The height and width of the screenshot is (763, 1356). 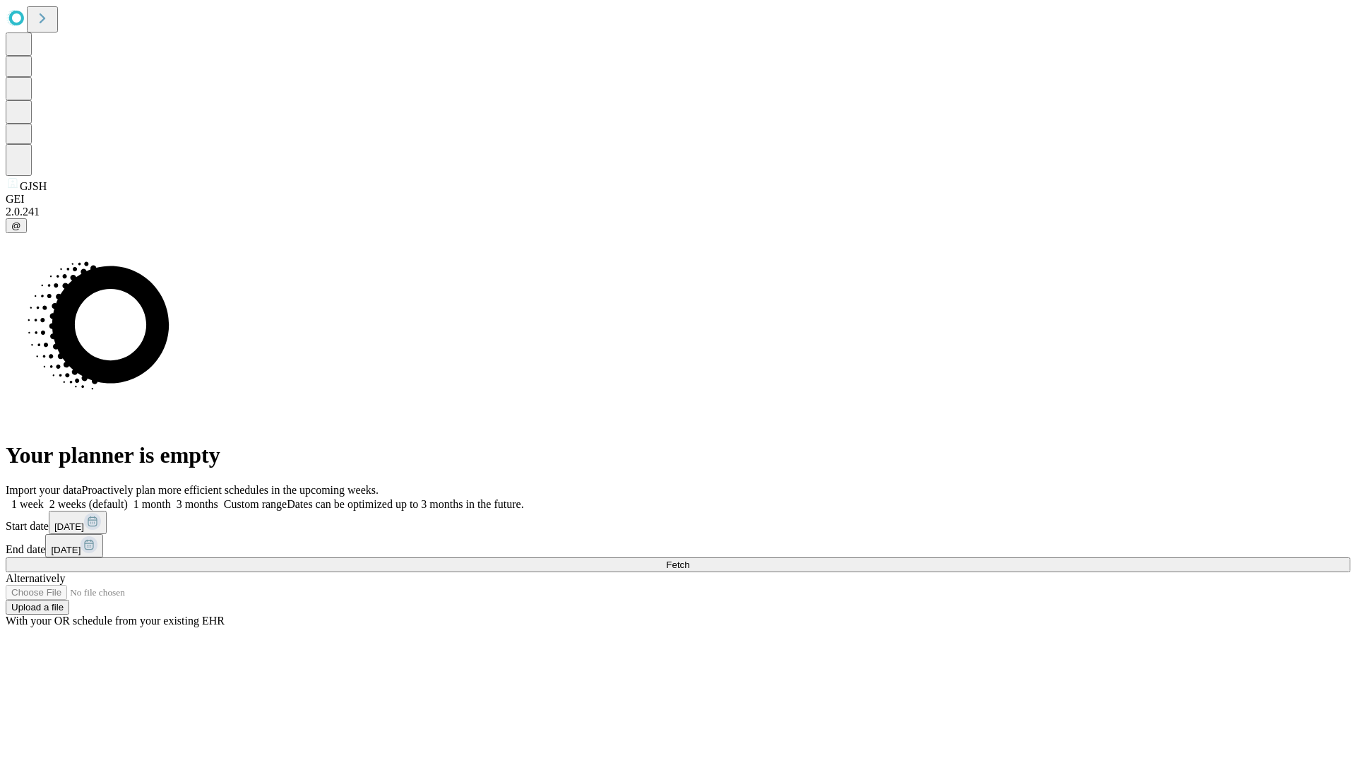 What do you see at coordinates (152, 504) in the screenshot?
I see `span: 1 month` at bounding box center [152, 504].